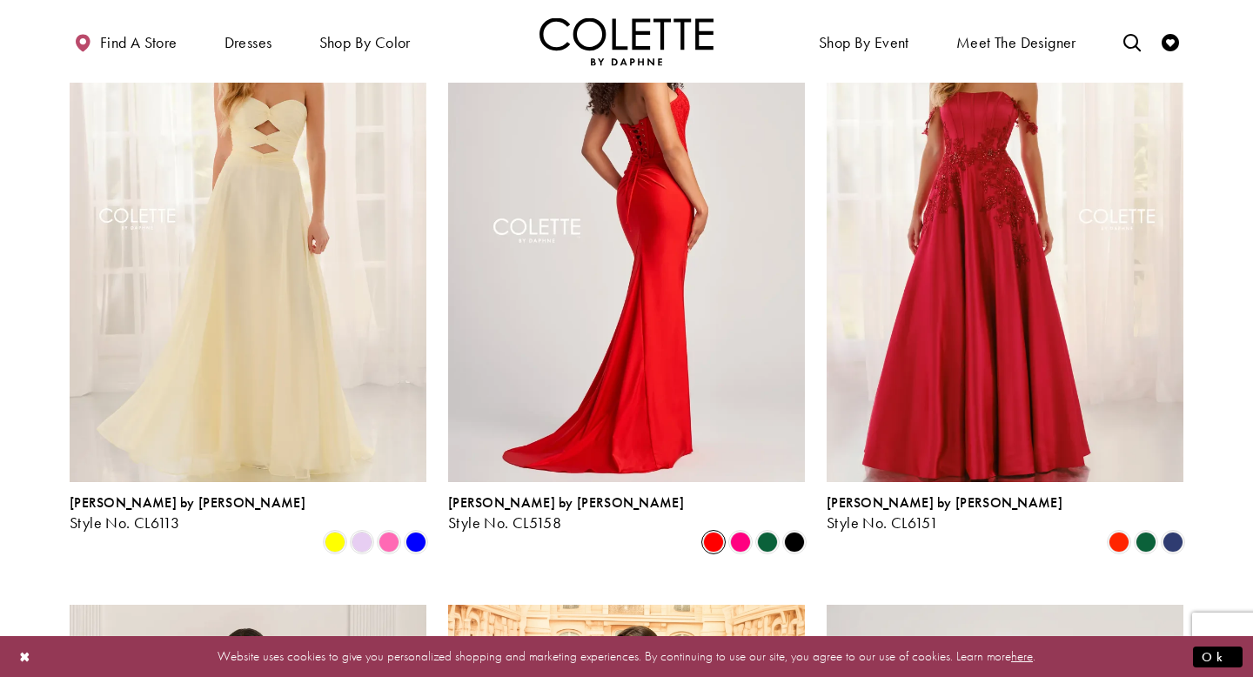  I want to click on div: Colette by Daphne Style No. CL6151, so click(944, 514).